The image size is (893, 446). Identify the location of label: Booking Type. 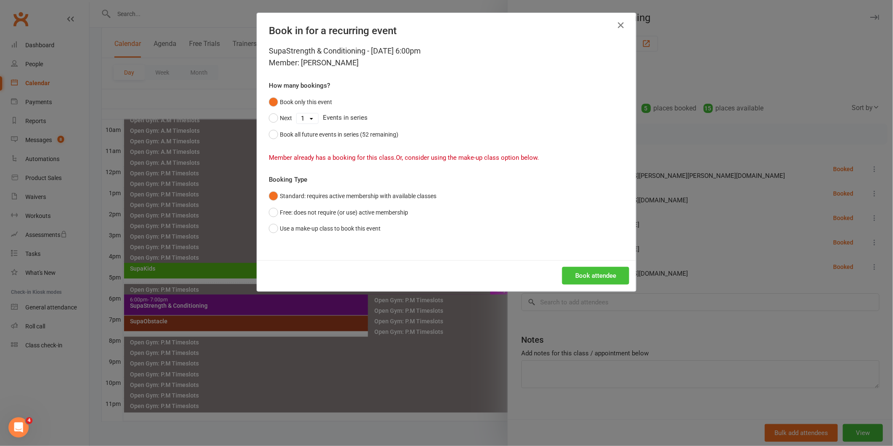
(288, 180).